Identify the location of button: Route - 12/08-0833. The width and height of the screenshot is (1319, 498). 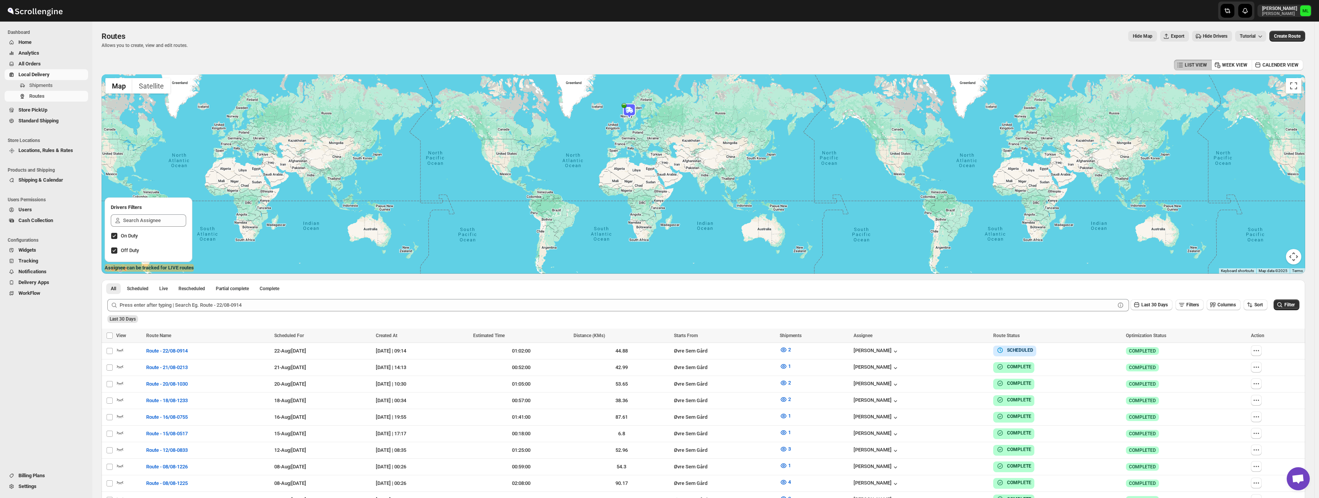
(167, 450).